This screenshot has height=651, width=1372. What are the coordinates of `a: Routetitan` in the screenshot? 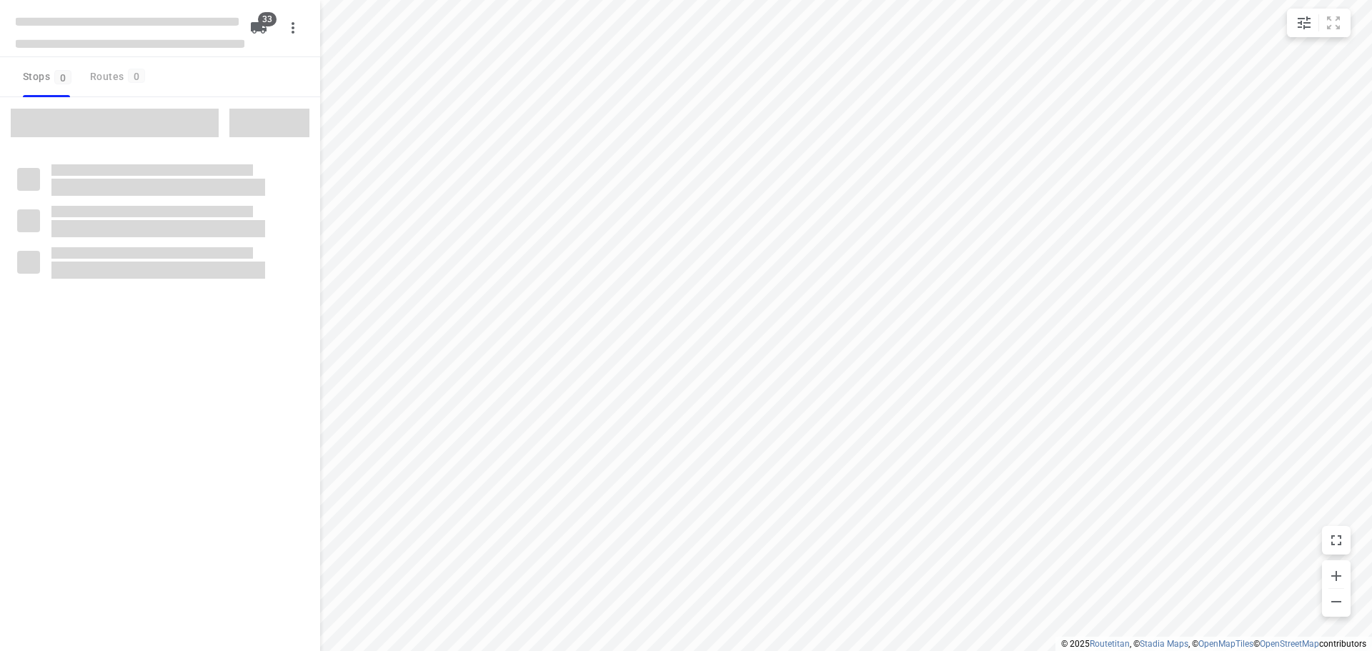 It's located at (1110, 644).